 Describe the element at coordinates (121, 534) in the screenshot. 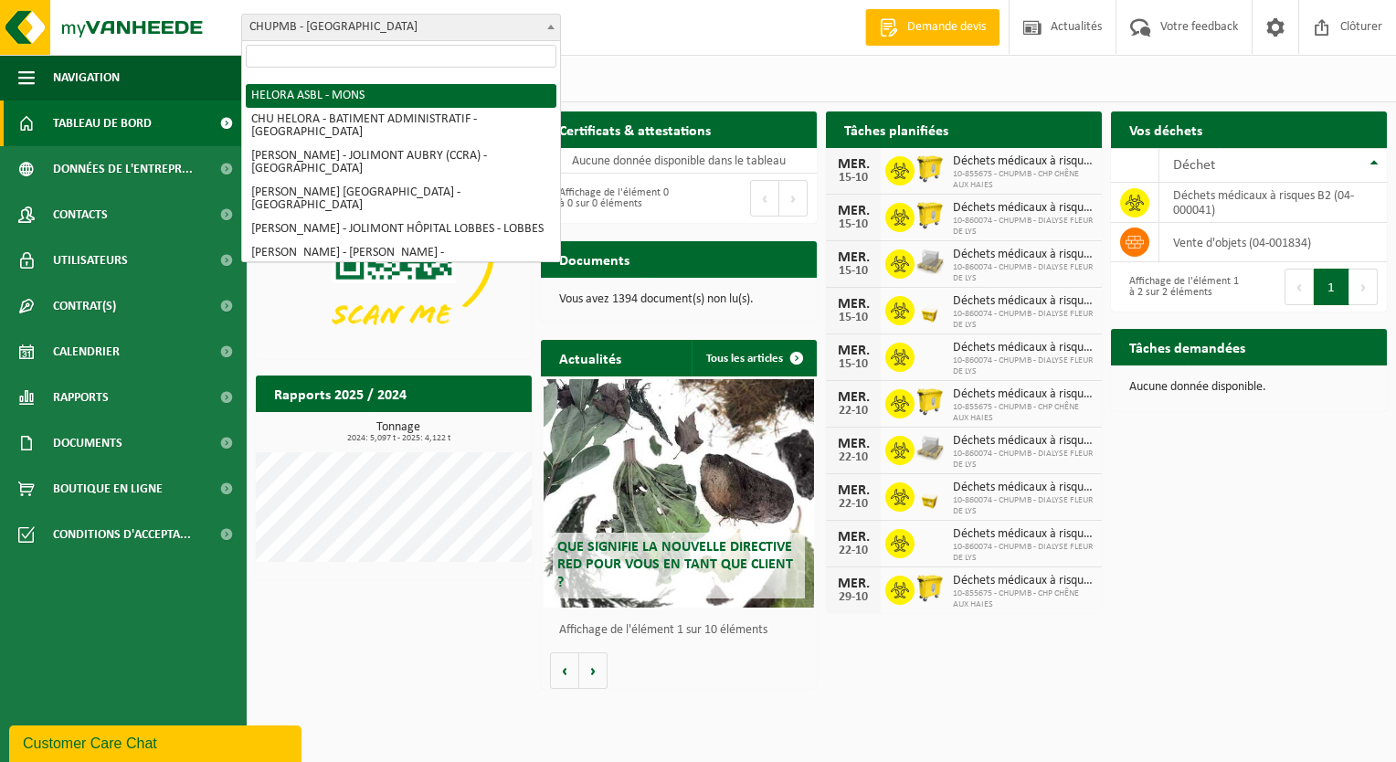

I see `span: Conditions d'accepta...` at that location.